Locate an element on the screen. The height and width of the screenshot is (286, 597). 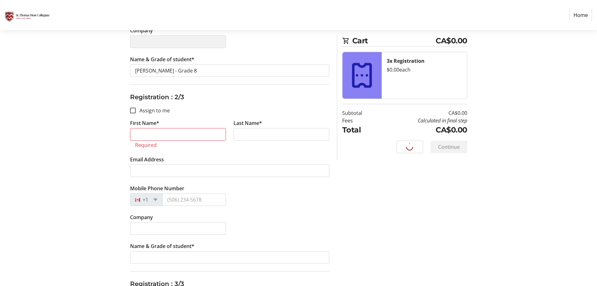
td: Subtotal is located at coordinates (360, 113).